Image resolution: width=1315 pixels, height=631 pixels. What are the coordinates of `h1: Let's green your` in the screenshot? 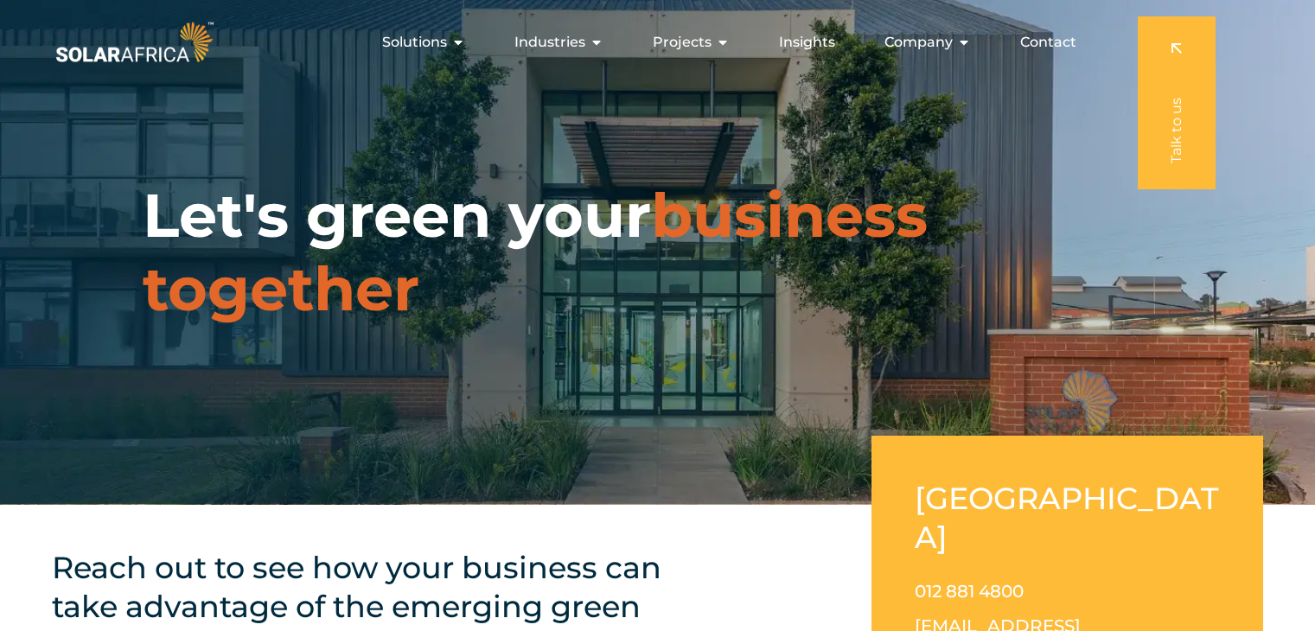 It's located at (657, 252).